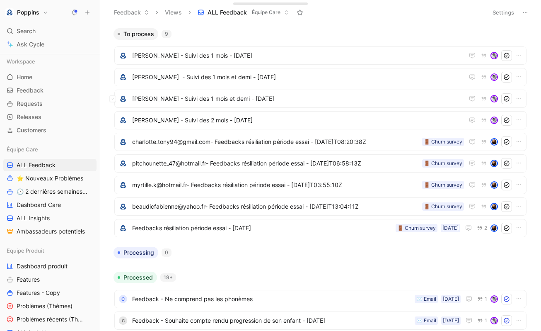 The image size is (541, 331). What do you see at coordinates (50, 205) in the screenshot?
I see `a: Dashboard Care` at bounding box center [50, 205].